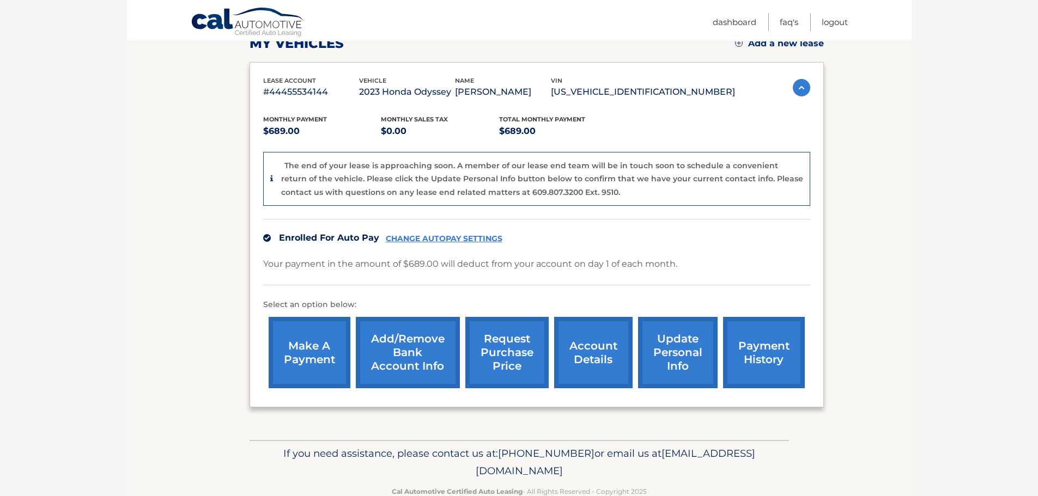 The image size is (1038, 496). I want to click on span: Monthly Payment, so click(295, 119).